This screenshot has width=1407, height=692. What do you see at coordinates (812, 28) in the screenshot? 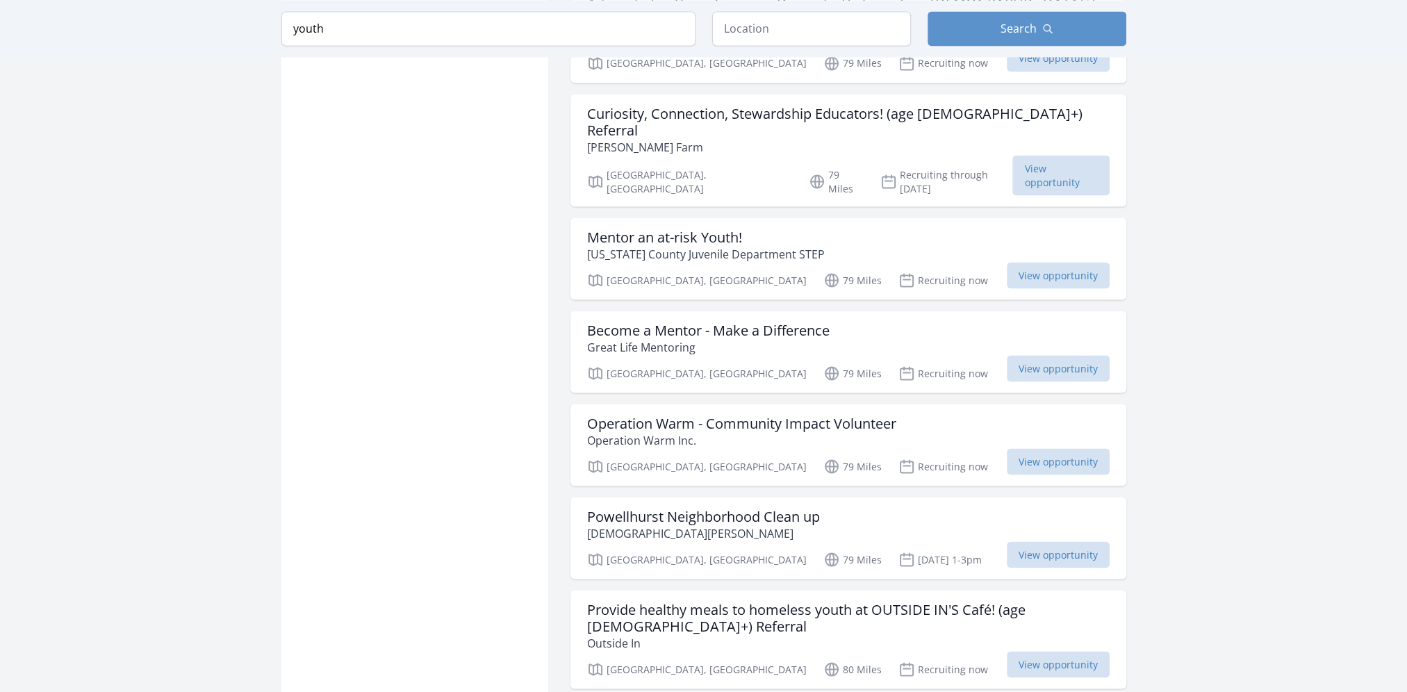
I see `input: Location` at bounding box center [812, 28].